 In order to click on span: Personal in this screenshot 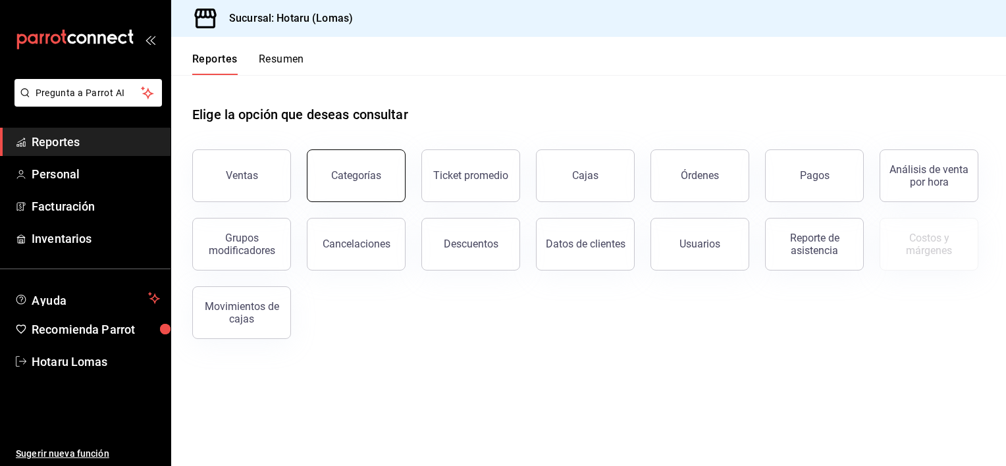, I will do `click(95, 174)`.